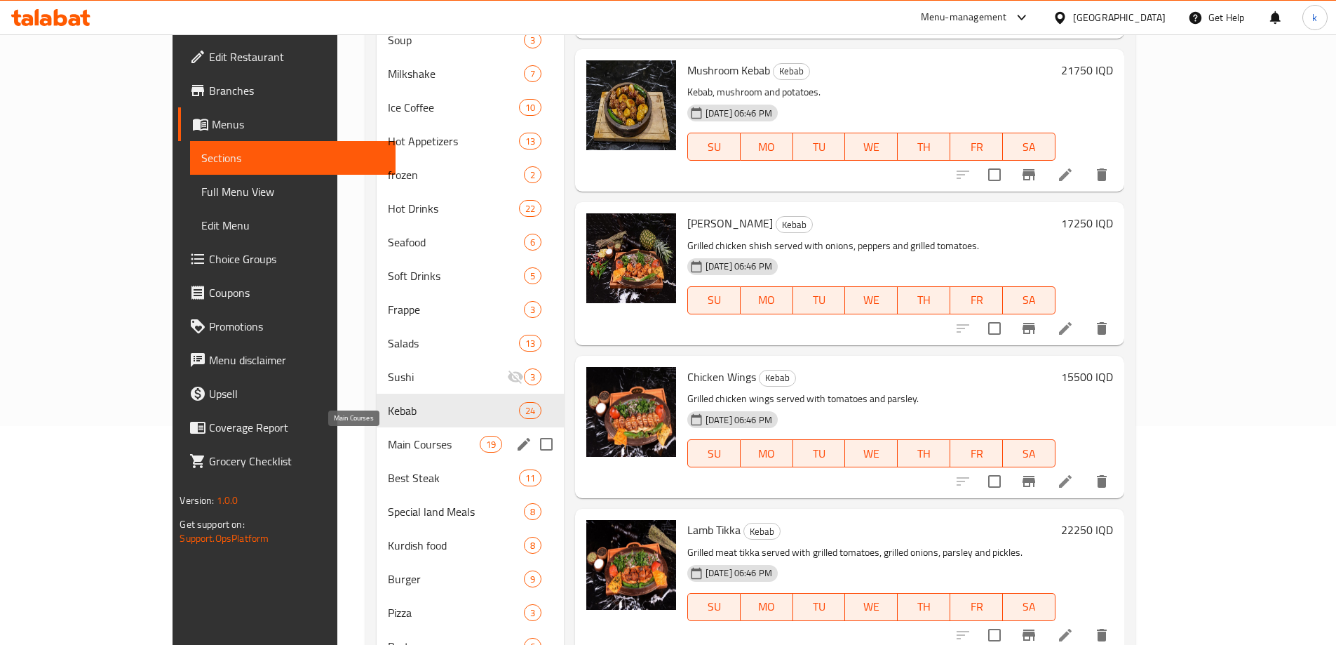  What do you see at coordinates (297, 90) in the screenshot?
I see `span: Branches` at bounding box center [297, 90].